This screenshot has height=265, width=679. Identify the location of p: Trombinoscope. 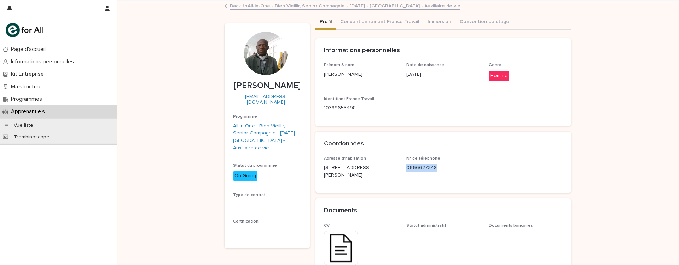
(31, 137).